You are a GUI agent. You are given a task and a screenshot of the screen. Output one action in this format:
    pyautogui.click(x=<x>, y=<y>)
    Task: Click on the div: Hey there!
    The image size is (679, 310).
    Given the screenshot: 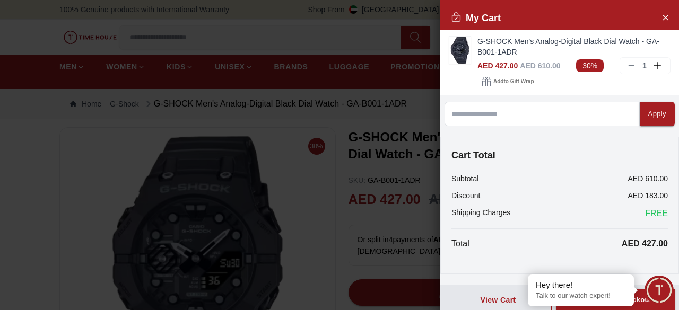 What is the action you would take?
    pyautogui.click(x=581, y=285)
    